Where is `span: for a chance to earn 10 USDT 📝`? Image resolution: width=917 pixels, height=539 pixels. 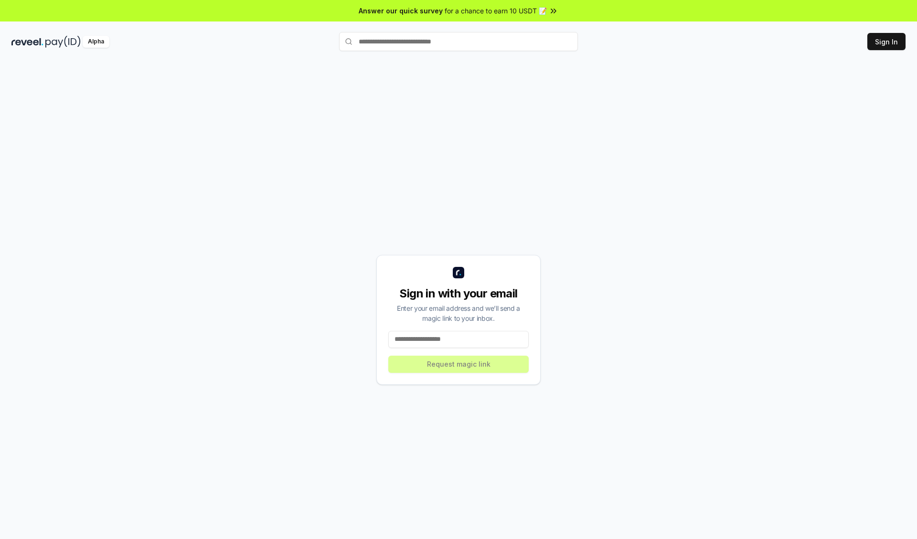 span: for a chance to earn 10 USDT 📝 is located at coordinates (496, 11).